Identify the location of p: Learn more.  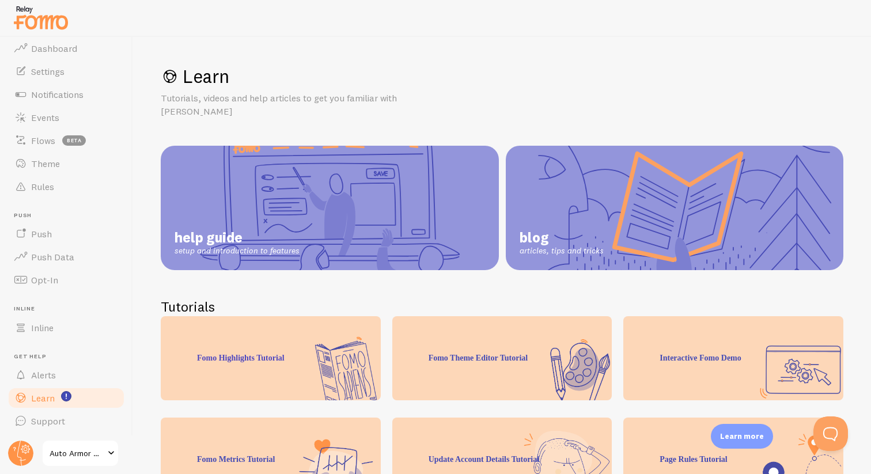
(742, 436).